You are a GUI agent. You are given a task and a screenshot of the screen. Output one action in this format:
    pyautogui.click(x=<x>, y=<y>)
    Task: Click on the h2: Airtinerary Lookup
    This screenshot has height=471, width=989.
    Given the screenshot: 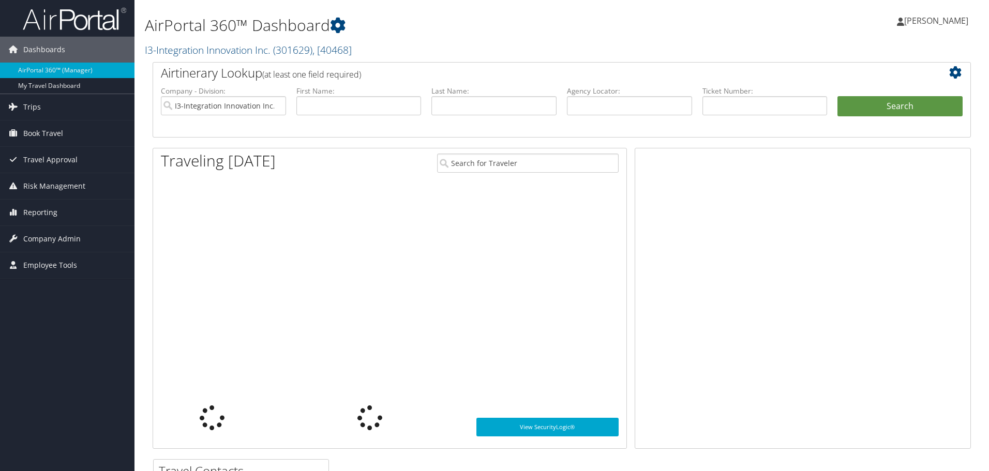 What is the action you would take?
    pyautogui.click(x=528, y=73)
    